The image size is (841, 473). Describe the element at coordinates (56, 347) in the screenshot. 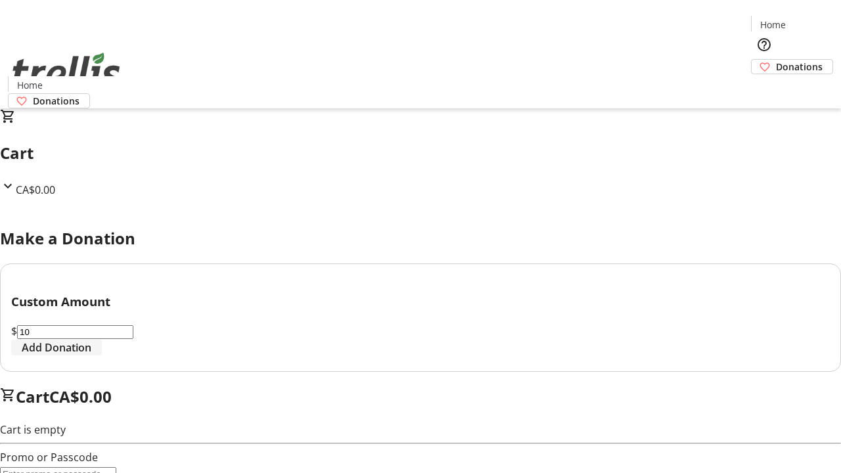

I see `span: Add Donation` at that location.